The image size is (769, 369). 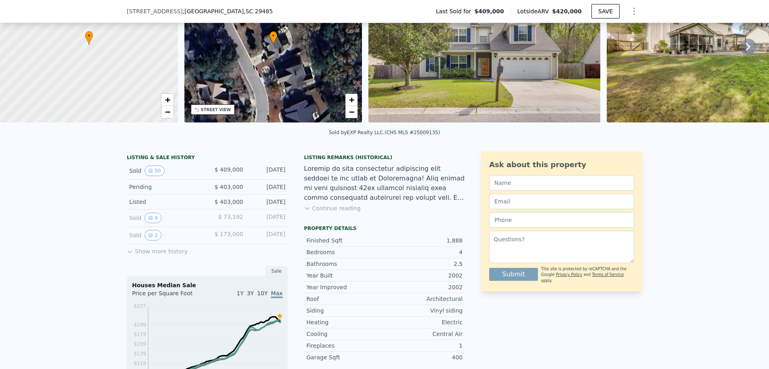 What do you see at coordinates (165, 202) in the screenshot?
I see `div: Listed` at bounding box center [165, 202].